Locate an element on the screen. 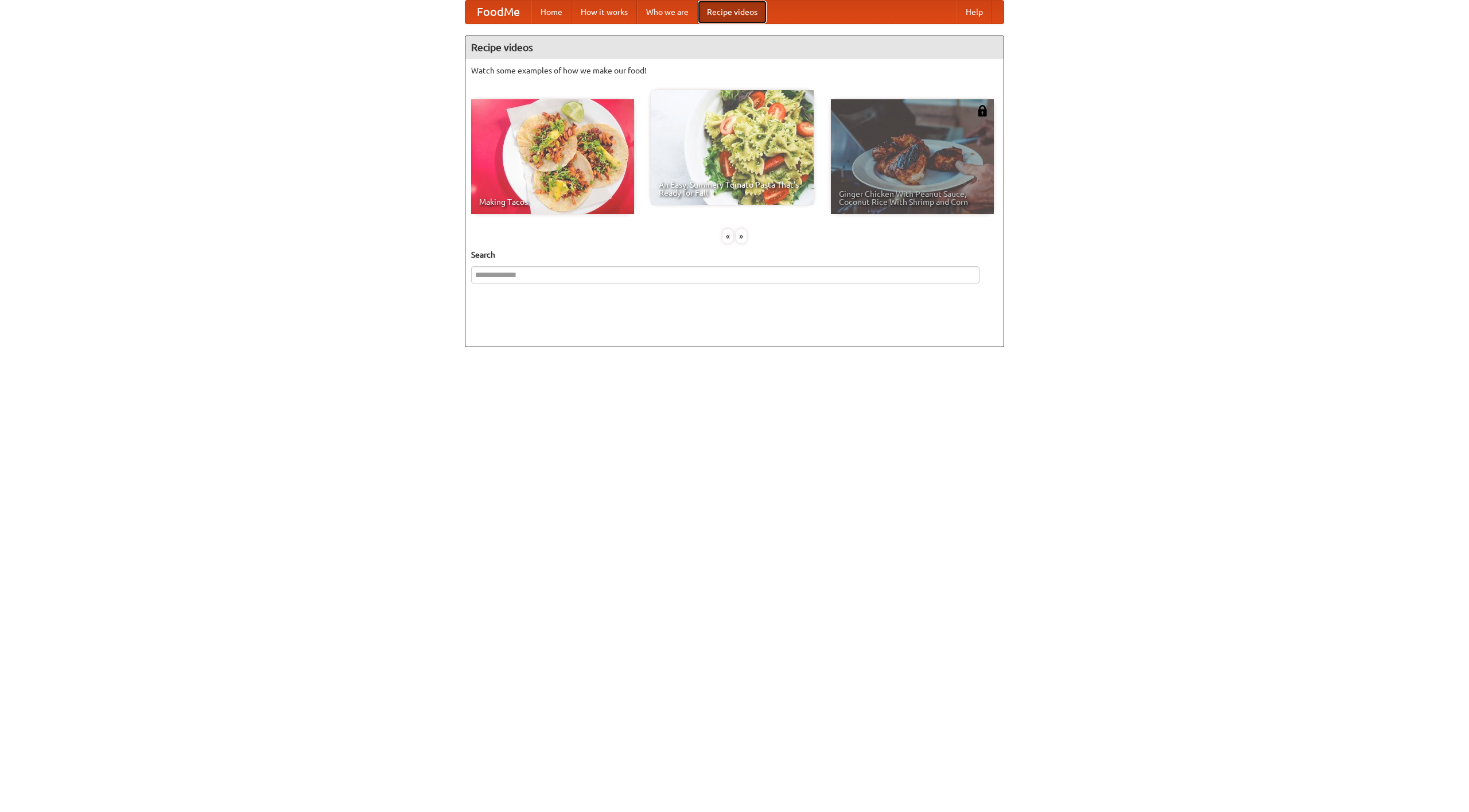 This screenshot has height=812, width=1469. a: How it works is located at coordinates (605, 12).